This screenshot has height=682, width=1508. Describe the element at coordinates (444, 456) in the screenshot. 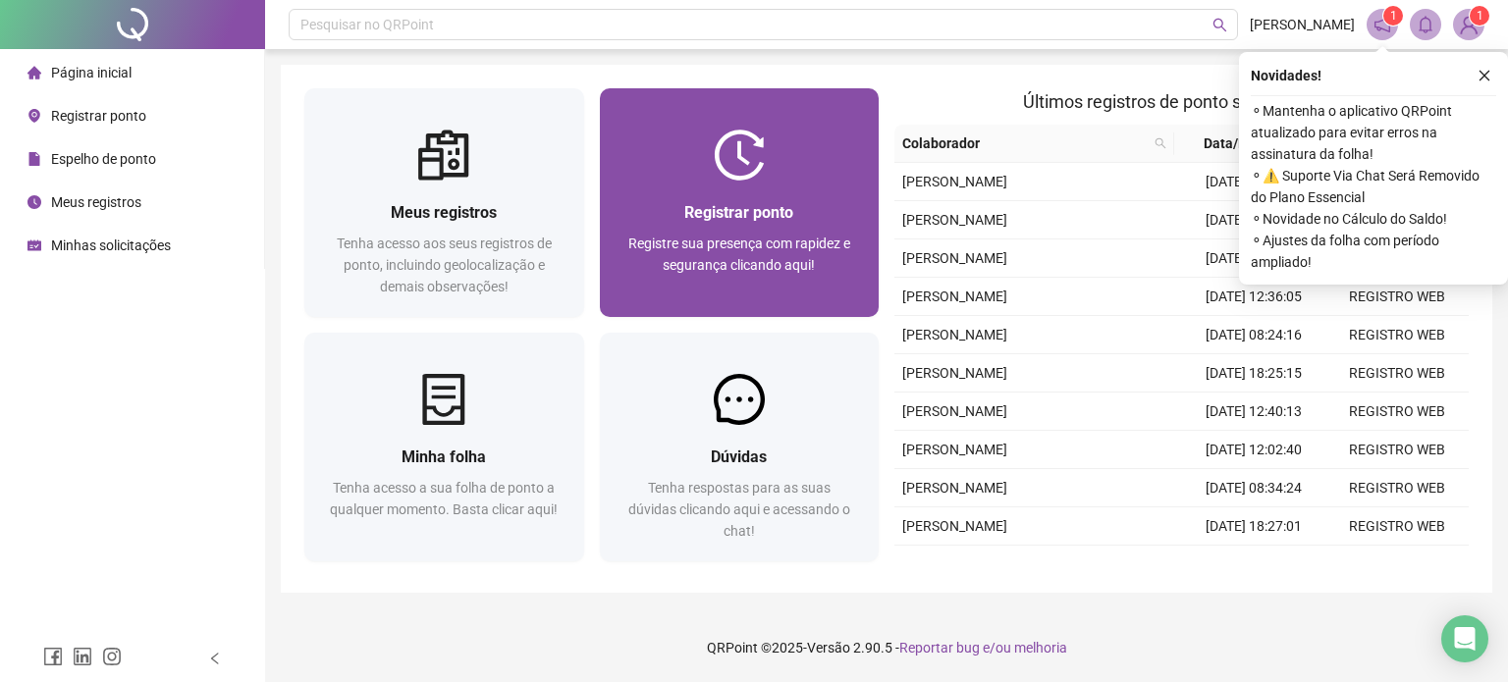

I see `span: Minha folha` at that location.